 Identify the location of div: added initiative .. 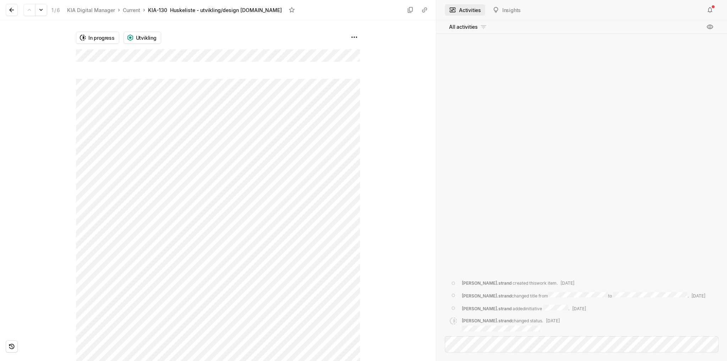
(524, 308).